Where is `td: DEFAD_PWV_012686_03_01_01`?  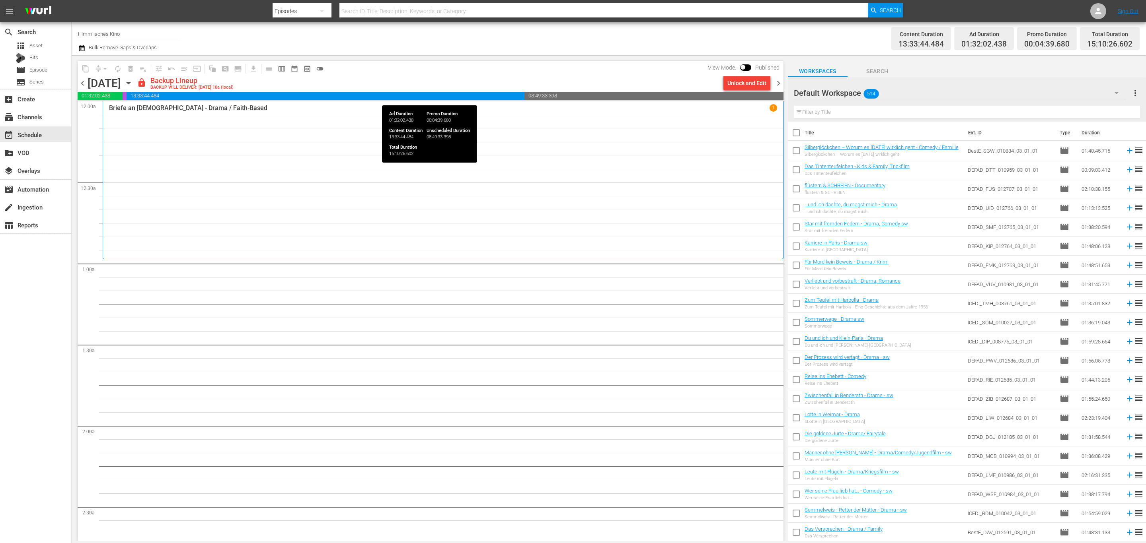
td: DEFAD_PWV_012686_03_01_01 is located at coordinates (1010, 361).